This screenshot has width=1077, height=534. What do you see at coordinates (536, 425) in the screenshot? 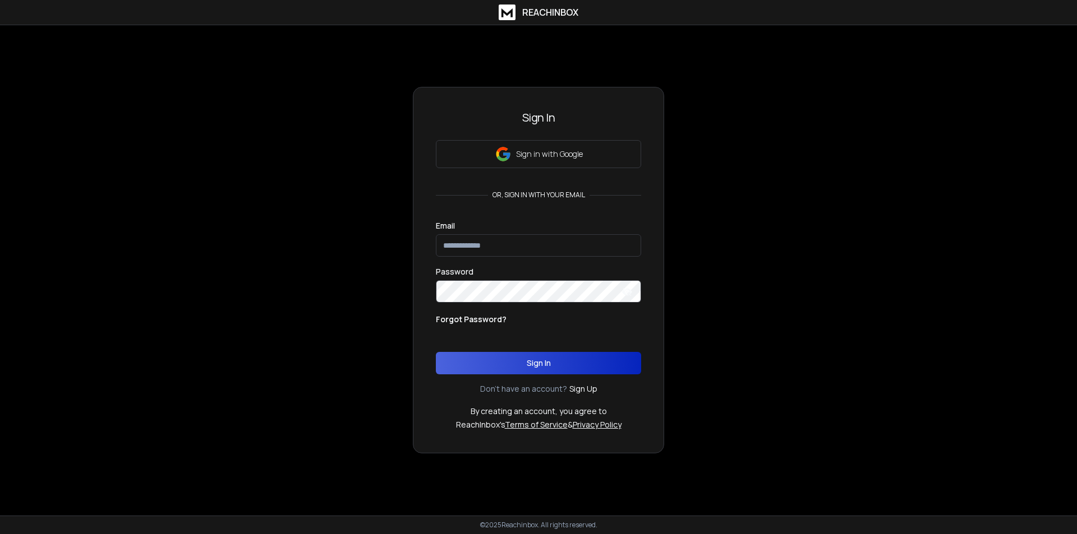
I see `a: Terms of Service` at bounding box center [536, 425].